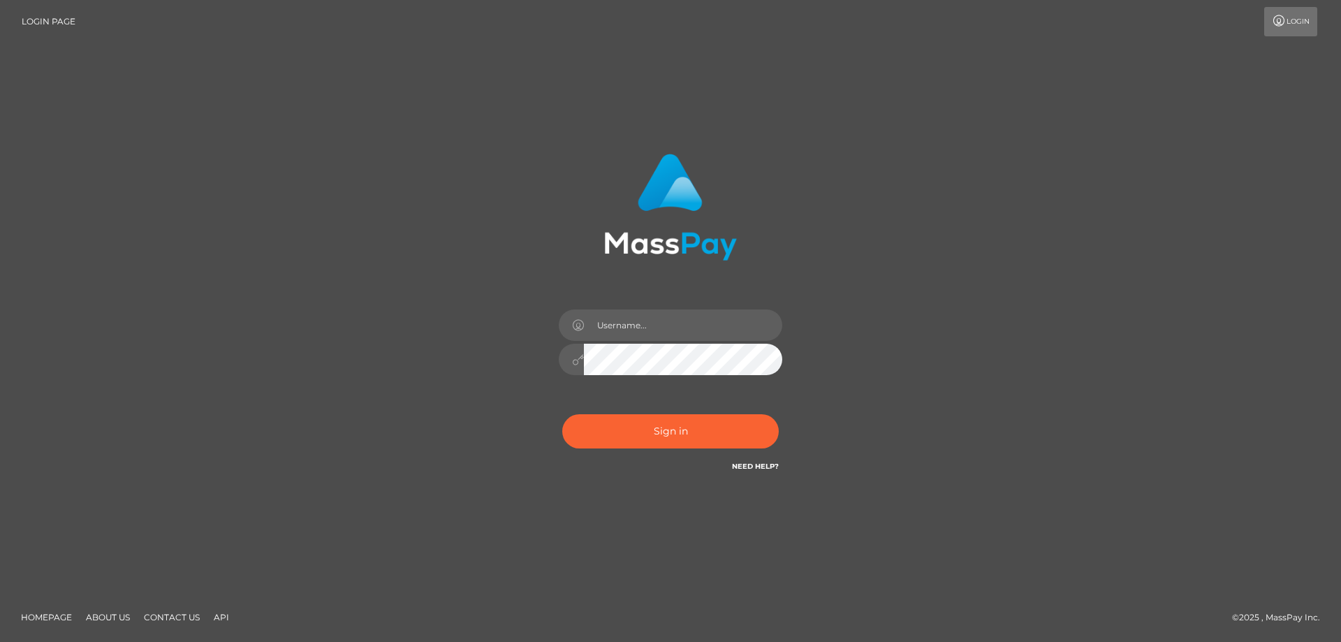 Image resolution: width=1341 pixels, height=642 pixels. What do you see at coordinates (172, 617) in the screenshot?
I see `a: Contact Us` at bounding box center [172, 617].